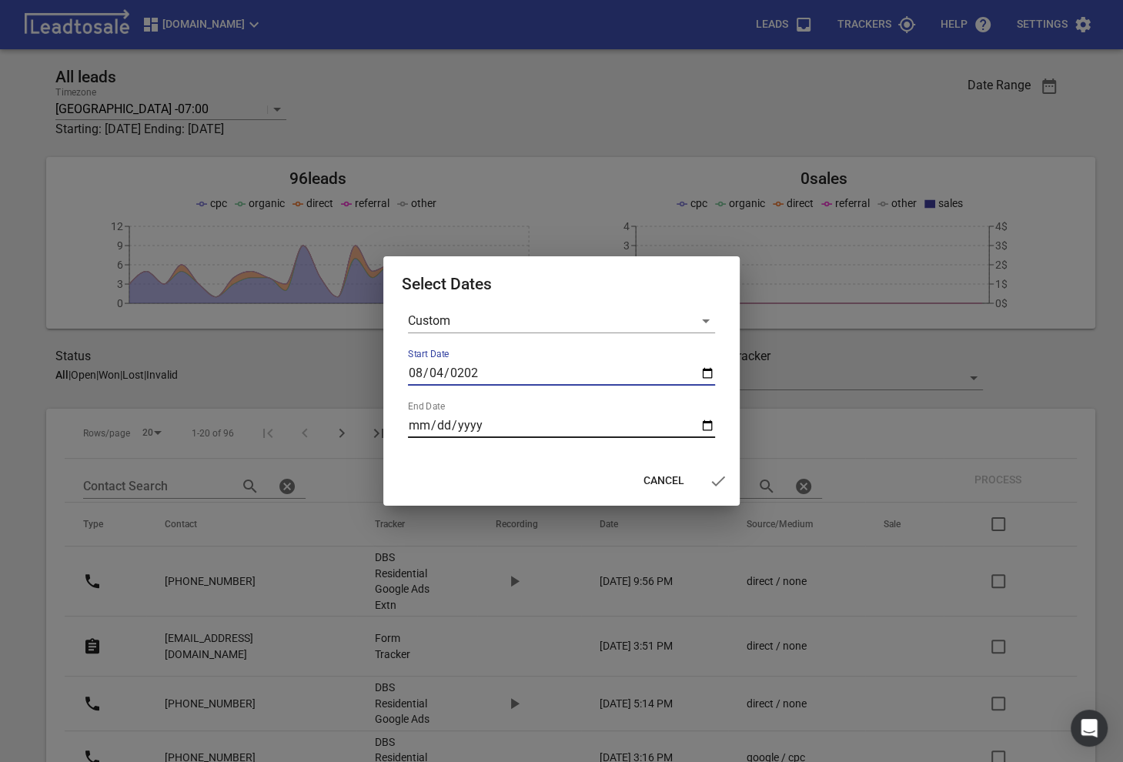  Describe the element at coordinates (1089, 728) in the screenshot. I see `div: Open Intercom Messenger` at that location.